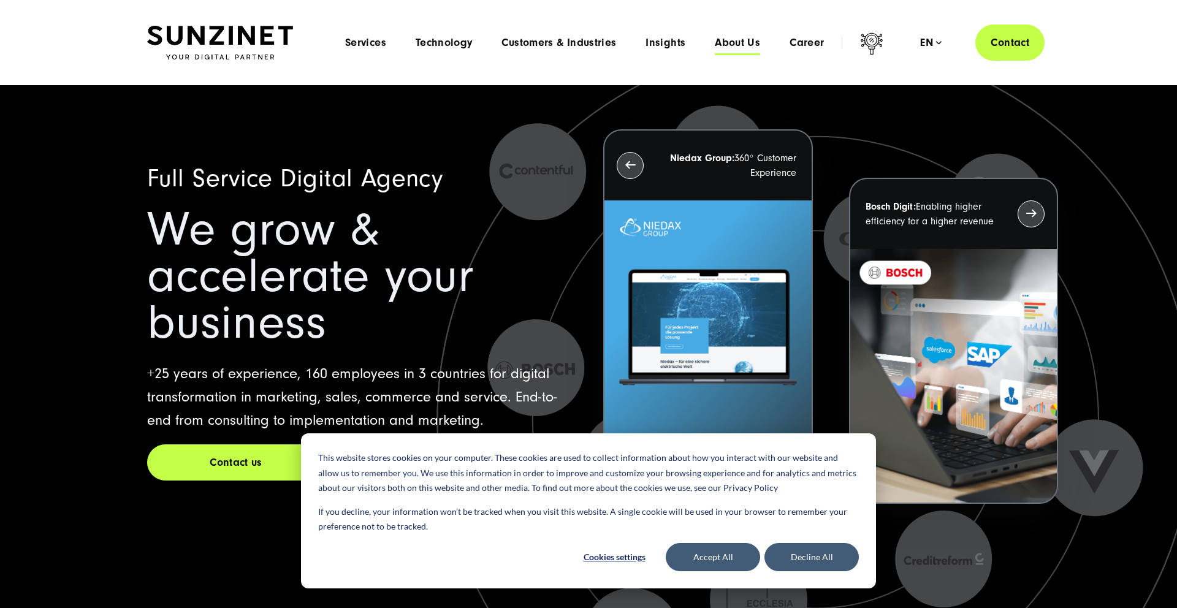  Describe the element at coordinates (737, 43) in the screenshot. I see `span: About Us` at that location.